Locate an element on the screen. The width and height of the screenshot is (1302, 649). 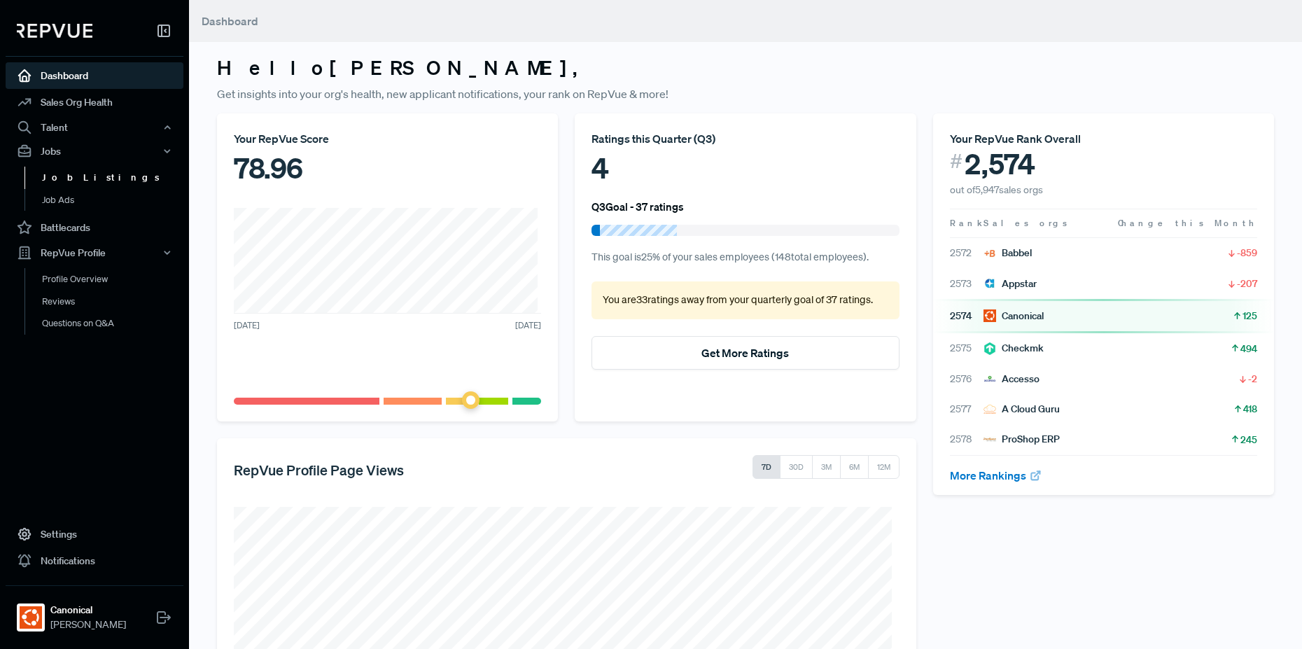
span: Sales orgs is located at coordinates (1026, 223).